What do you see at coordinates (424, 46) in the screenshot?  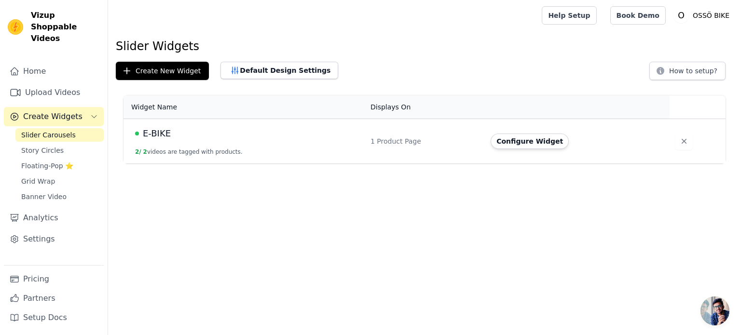 I see `h1: Slider Widgets` at bounding box center [424, 46].